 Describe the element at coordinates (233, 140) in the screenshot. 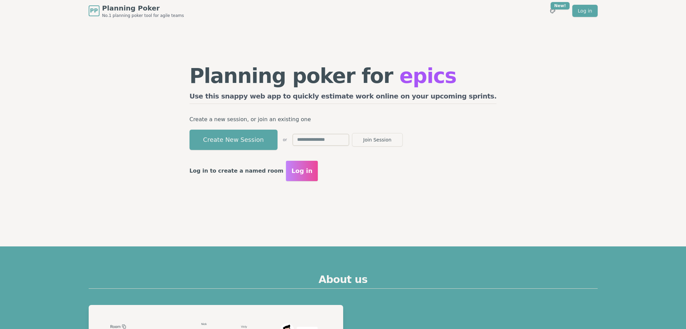

I see `button: Create New Session` at that location.